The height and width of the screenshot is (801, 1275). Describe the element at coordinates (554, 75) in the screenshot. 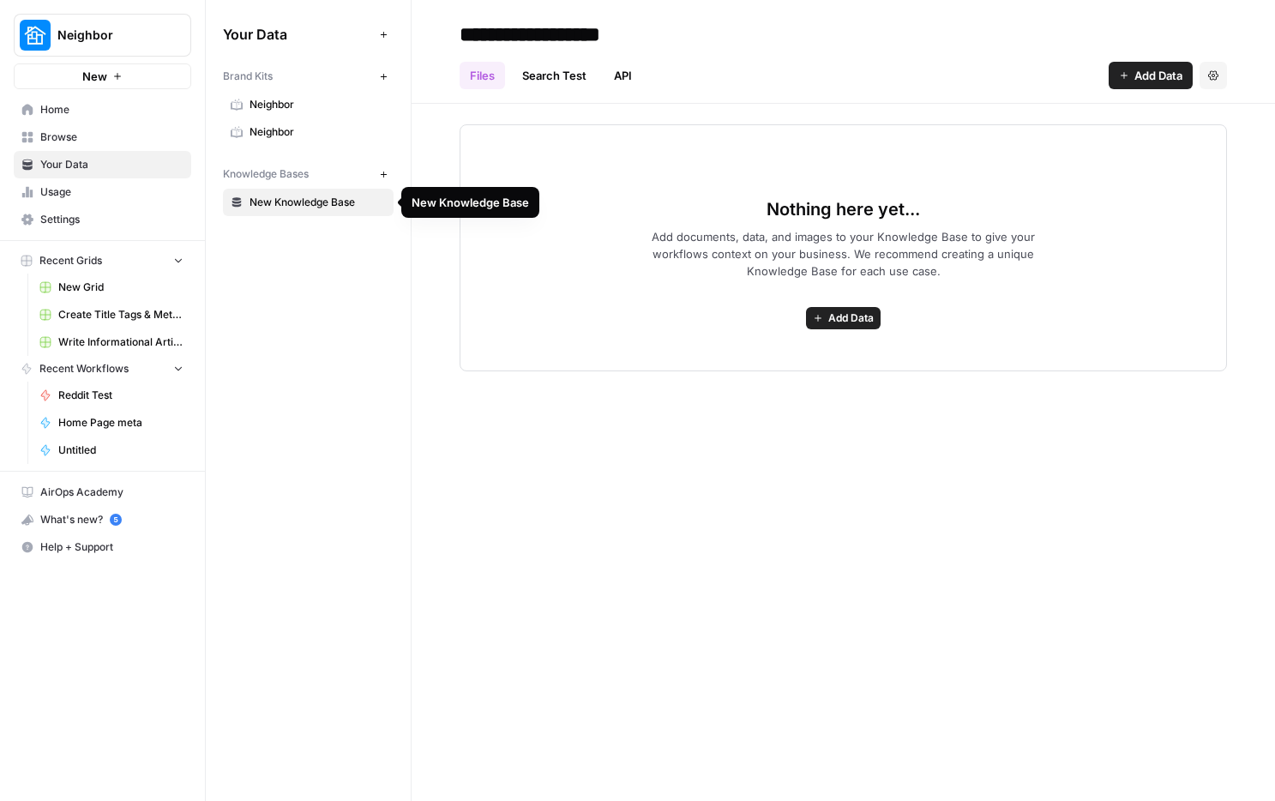

I see `a: Search Test` at that location.